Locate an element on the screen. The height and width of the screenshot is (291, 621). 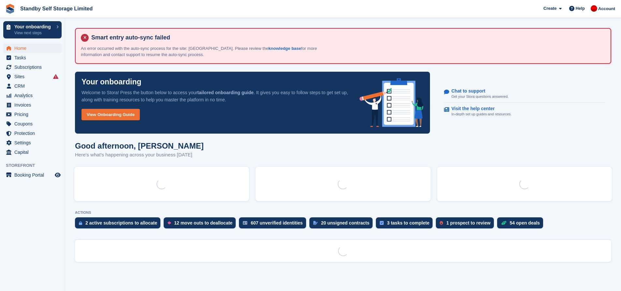
span: Home is located at coordinates (34, 48).